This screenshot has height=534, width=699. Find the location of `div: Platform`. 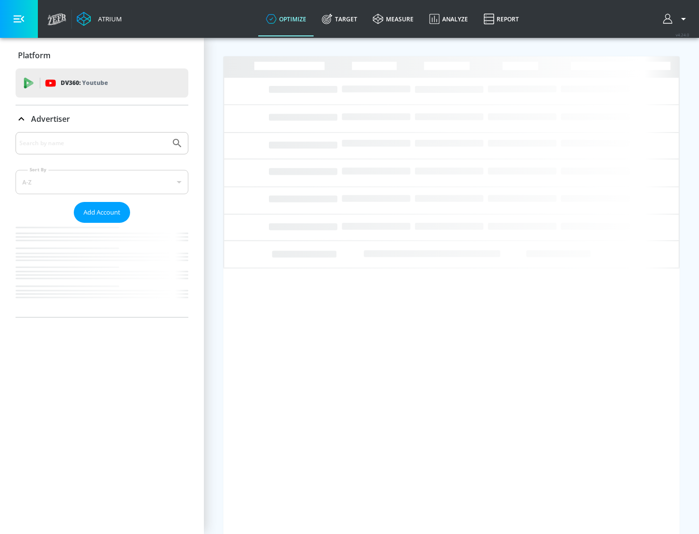

div: Platform is located at coordinates (102, 55).